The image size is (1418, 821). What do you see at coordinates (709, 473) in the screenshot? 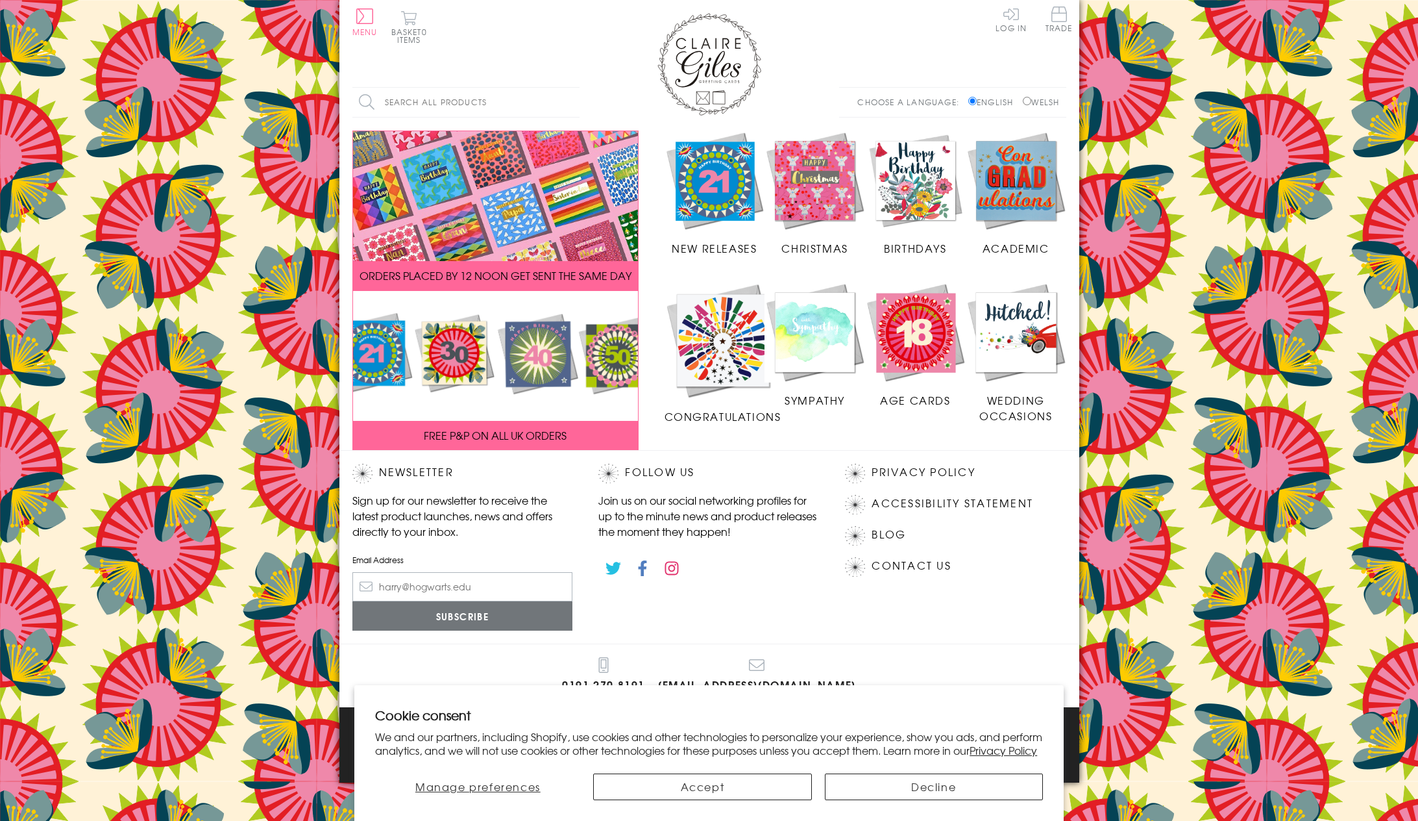
I see `h2: Follow Us` at bounding box center [709, 473].